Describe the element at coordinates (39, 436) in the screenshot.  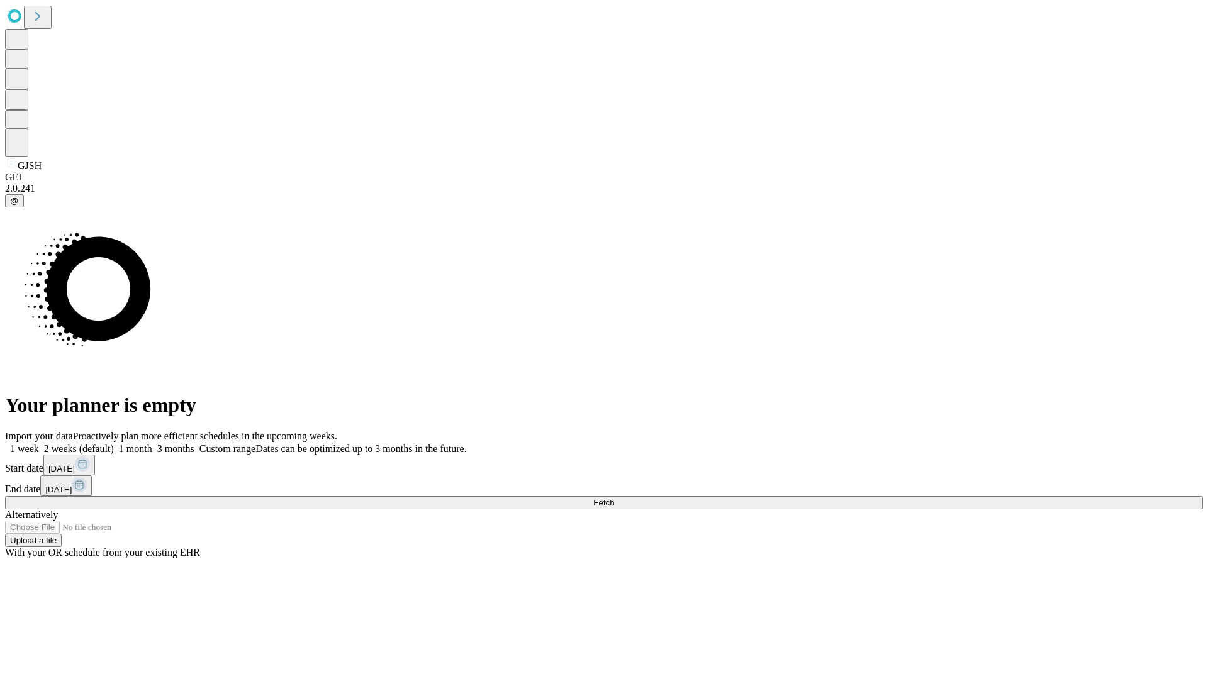
I see `span: Import your data` at that location.